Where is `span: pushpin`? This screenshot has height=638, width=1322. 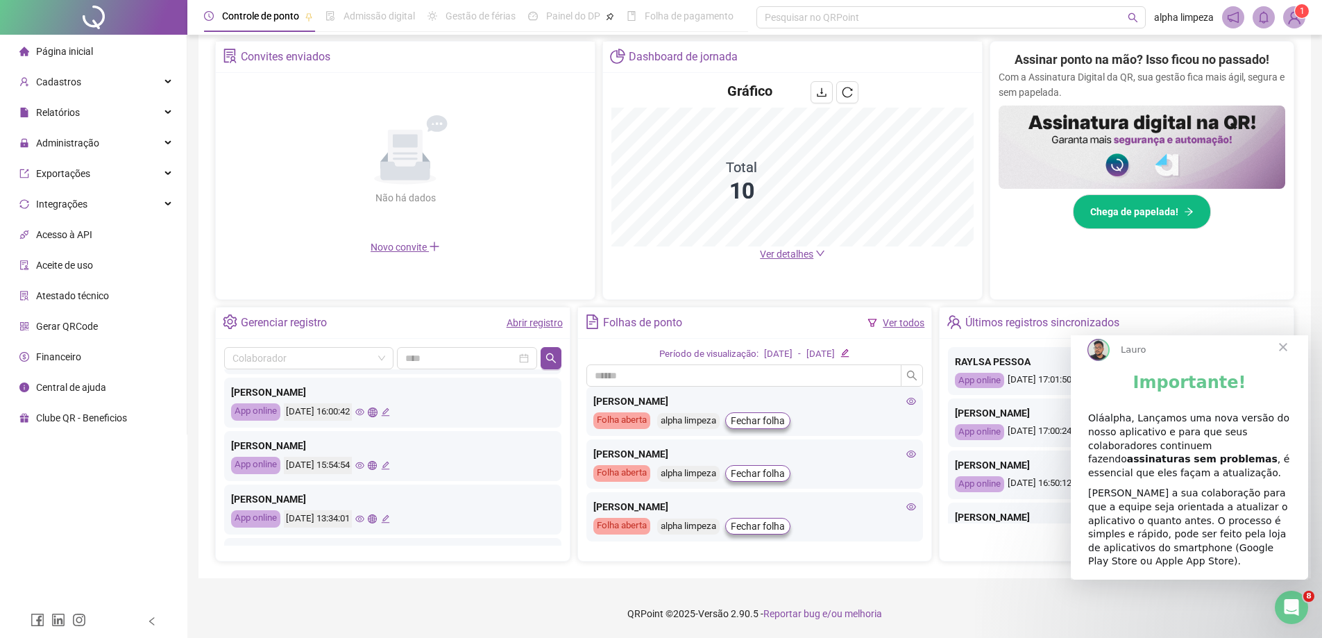
span: pushpin is located at coordinates (309, 17).